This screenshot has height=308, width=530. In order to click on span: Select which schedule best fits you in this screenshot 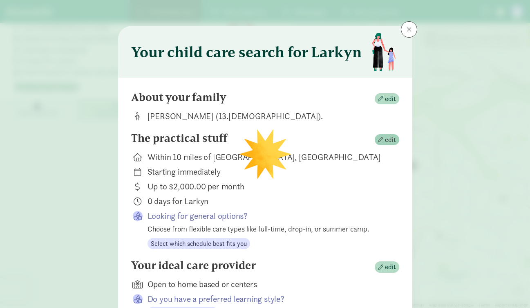, I will do `click(198, 243)`.